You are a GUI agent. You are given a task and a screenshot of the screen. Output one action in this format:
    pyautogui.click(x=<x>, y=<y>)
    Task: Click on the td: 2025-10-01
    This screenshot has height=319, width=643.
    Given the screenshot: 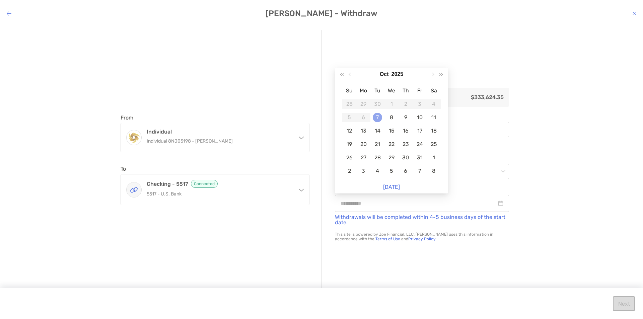 What is the action you would take?
    pyautogui.click(x=392, y=104)
    